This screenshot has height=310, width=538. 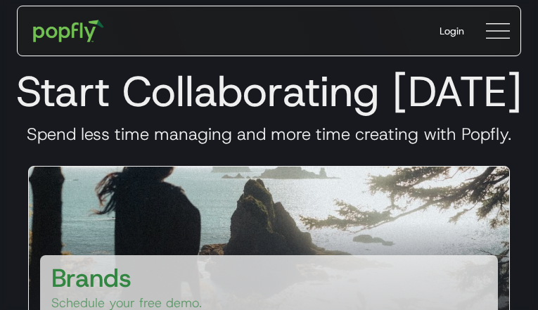 I want to click on div: Login, so click(x=451, y=31).